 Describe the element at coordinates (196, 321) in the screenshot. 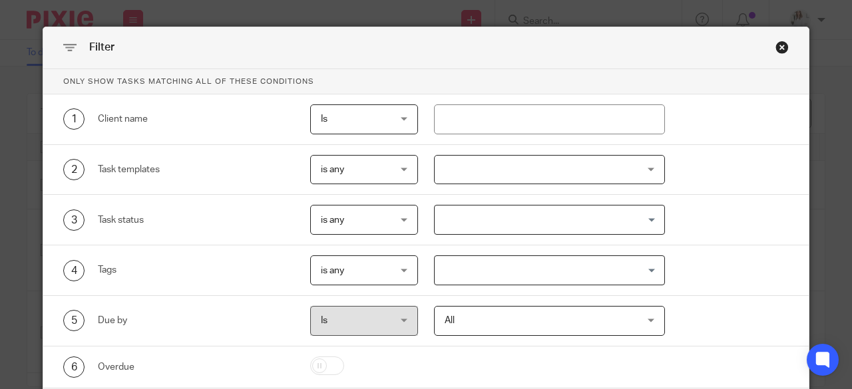

I see `div: Due by` at that location.